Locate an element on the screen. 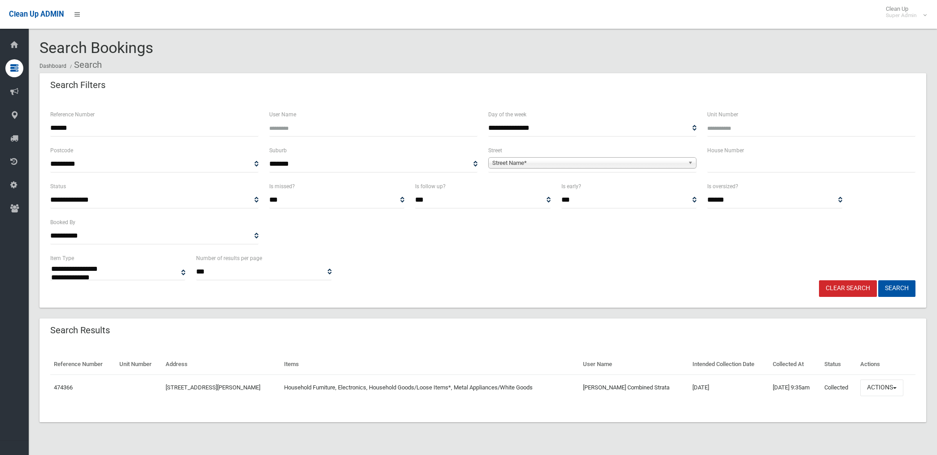 Image resolution: width=937 pixels, height=455 pixels. th: Actions is located at coordinates (886, 364).